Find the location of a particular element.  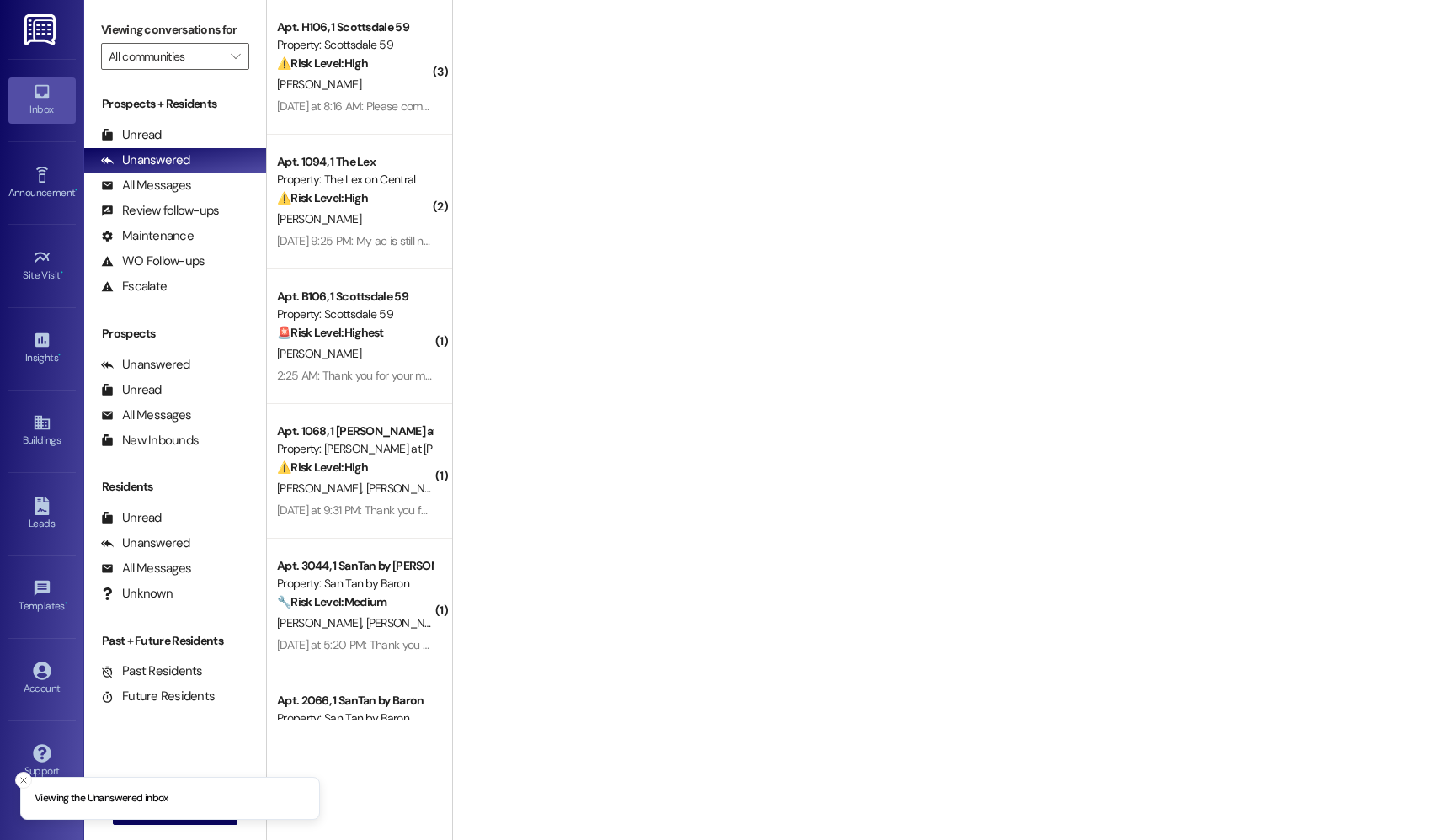

input: All communities is located at coordinates (165, 56).